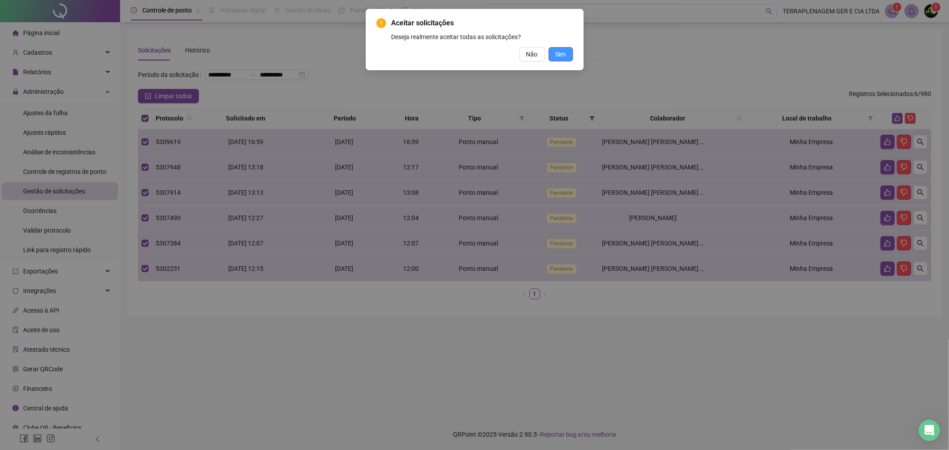 The width and height of the screenshot is (949, 450). I want to click on span: exclamation-circle, so click(381, 23).